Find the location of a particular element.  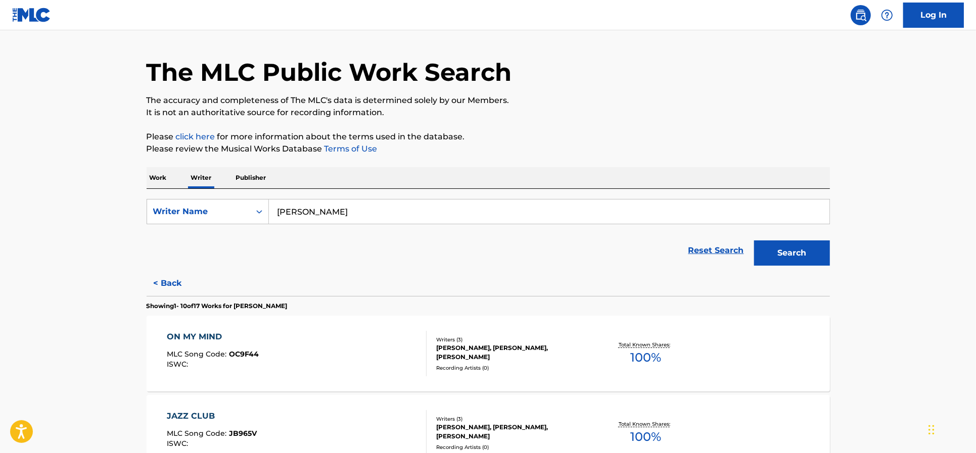

p: The accuracy and completeness of The MLC's data is determined solely by our Members. is located at coordinates (488, 101).